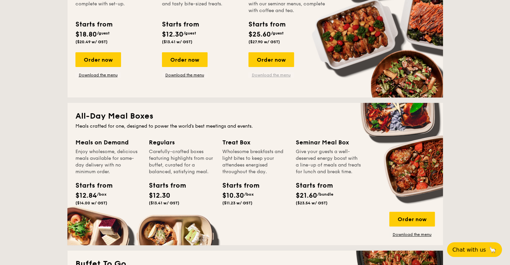 This screenshot has width=510, height=265. What do you see at coordinates (108, 142) in the screenshot?
I see `div: Meals on Demand` at bounding box center [108, 142].